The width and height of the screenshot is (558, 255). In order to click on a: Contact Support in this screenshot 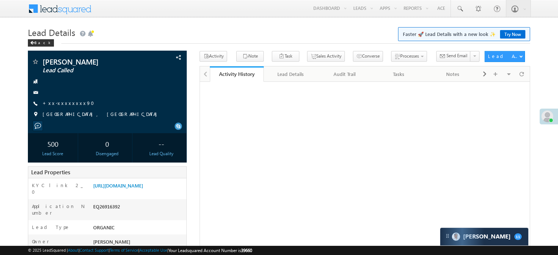, I will do `click(94, 250)`.